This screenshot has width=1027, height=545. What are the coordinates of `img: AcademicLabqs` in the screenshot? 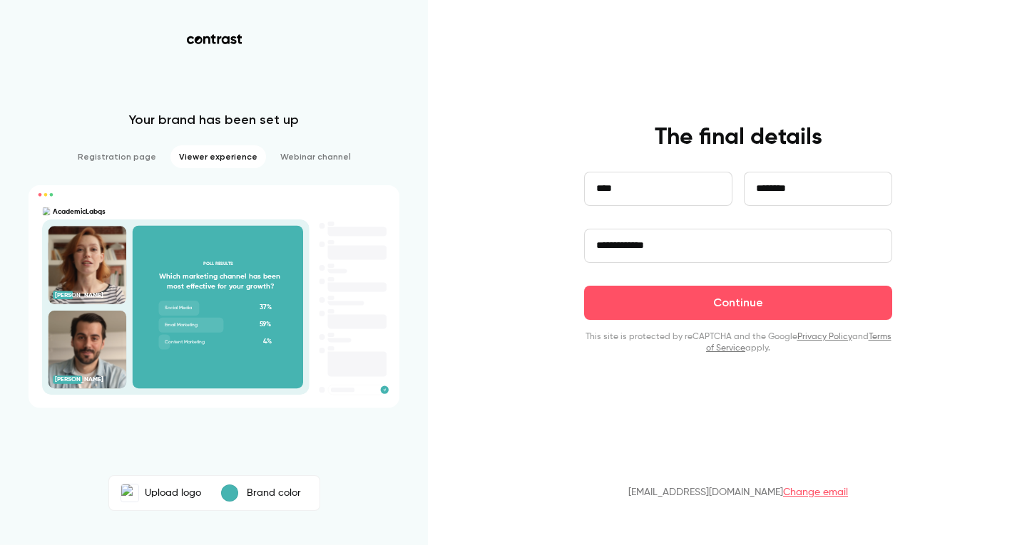 It's located at (130, 493).